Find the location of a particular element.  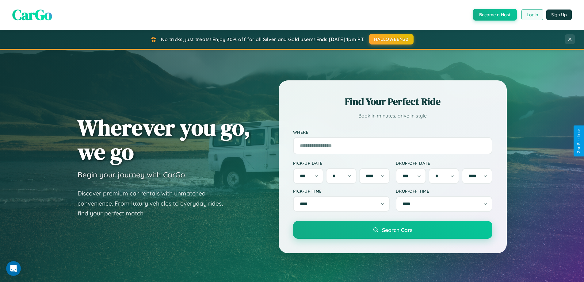

p: Book in minutes, drive in style is located at coordinates (393, 116).